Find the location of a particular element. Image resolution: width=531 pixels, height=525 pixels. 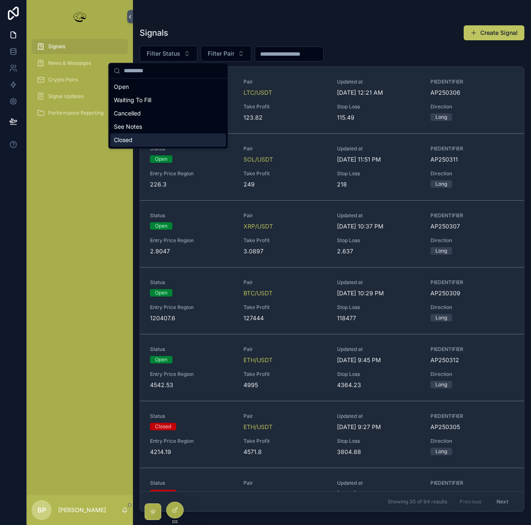

span: BP is located at coordinates (42, 510).